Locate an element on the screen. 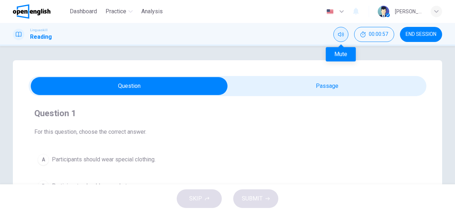 This screenshot has height=213, width=455. img: Profile picture is located at coordinates (384, 11).